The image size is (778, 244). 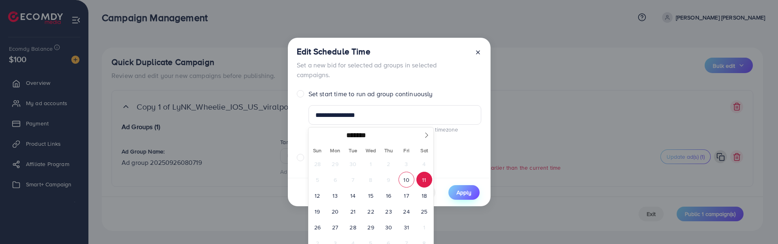 What do you see at coordinates (464, 192) in the screenshot?
I see `button: Apply` at bounding box center [464, 192].